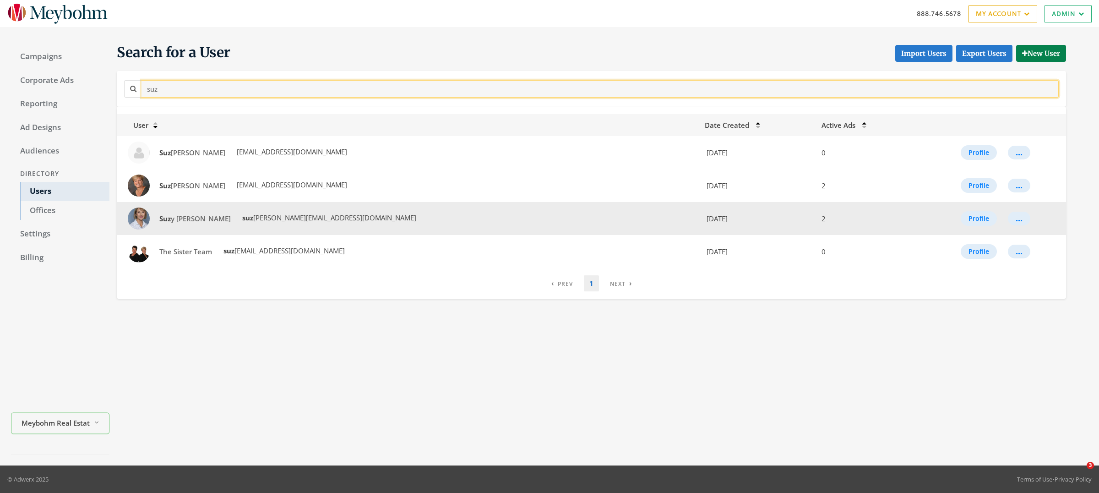 Image resolution: width=1099 pixels, height=493 pixels. Describe the element at coordinates (60, 174) in the screenshot. I see `div: Directory` at that location.